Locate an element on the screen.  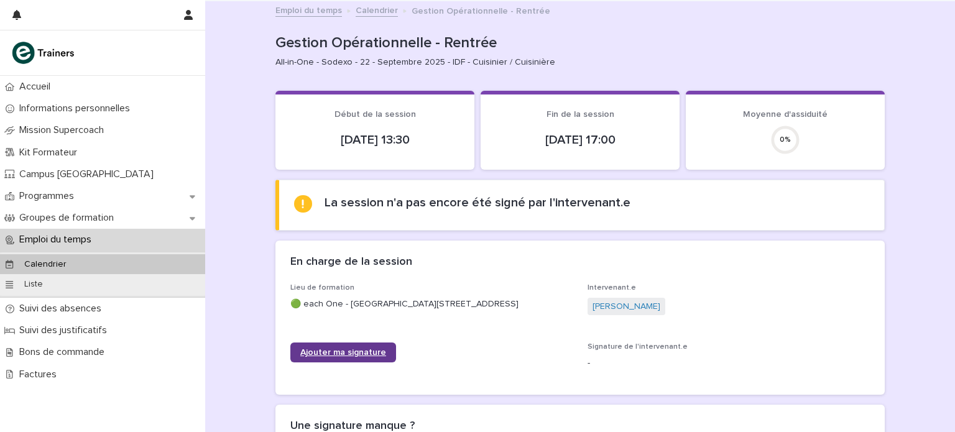
p: Groupes de formation is located at coordinates (69, 218).